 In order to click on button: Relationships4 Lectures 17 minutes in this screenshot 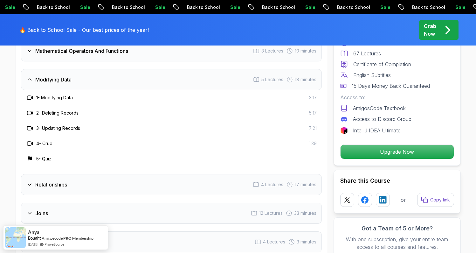, I will do `click(172, 185)`.